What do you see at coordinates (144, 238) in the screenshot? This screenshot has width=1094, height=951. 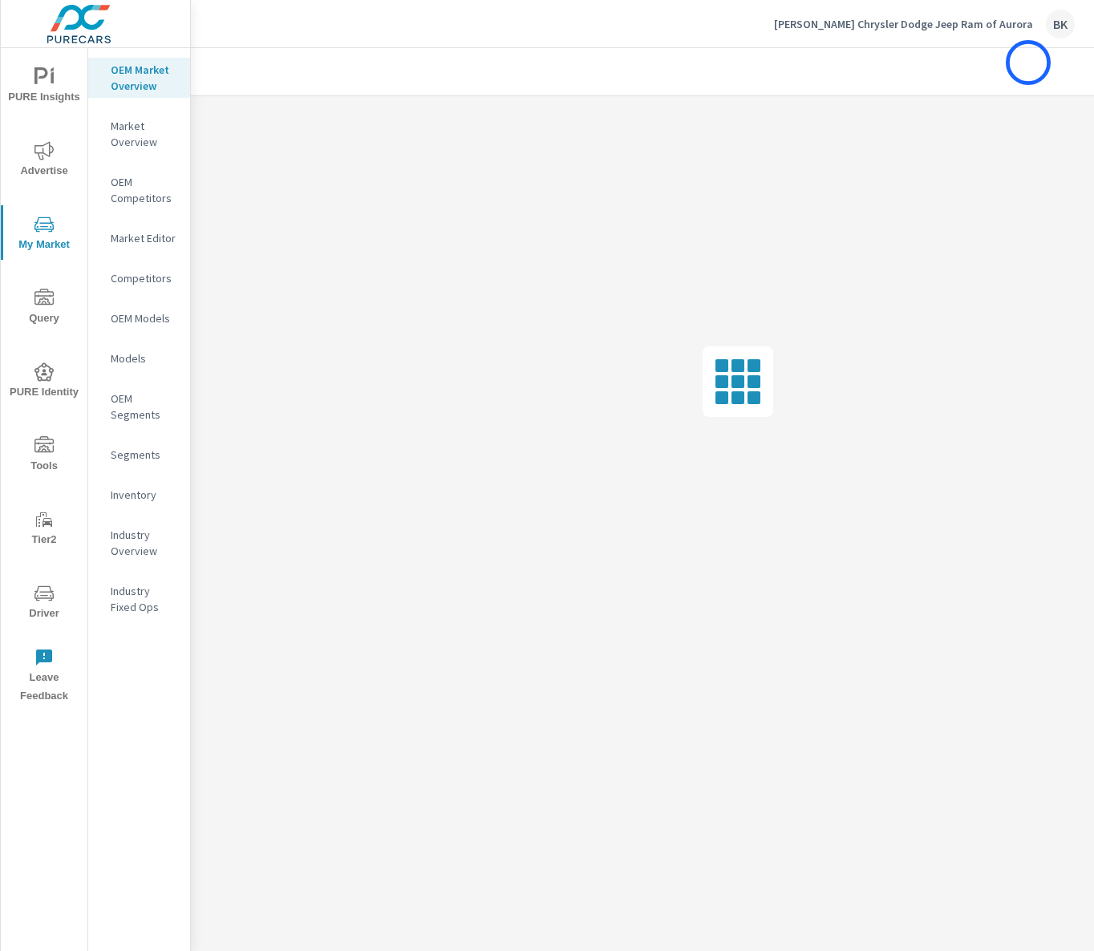 I see `p: Market Editor` at bounding box center [144, 238].